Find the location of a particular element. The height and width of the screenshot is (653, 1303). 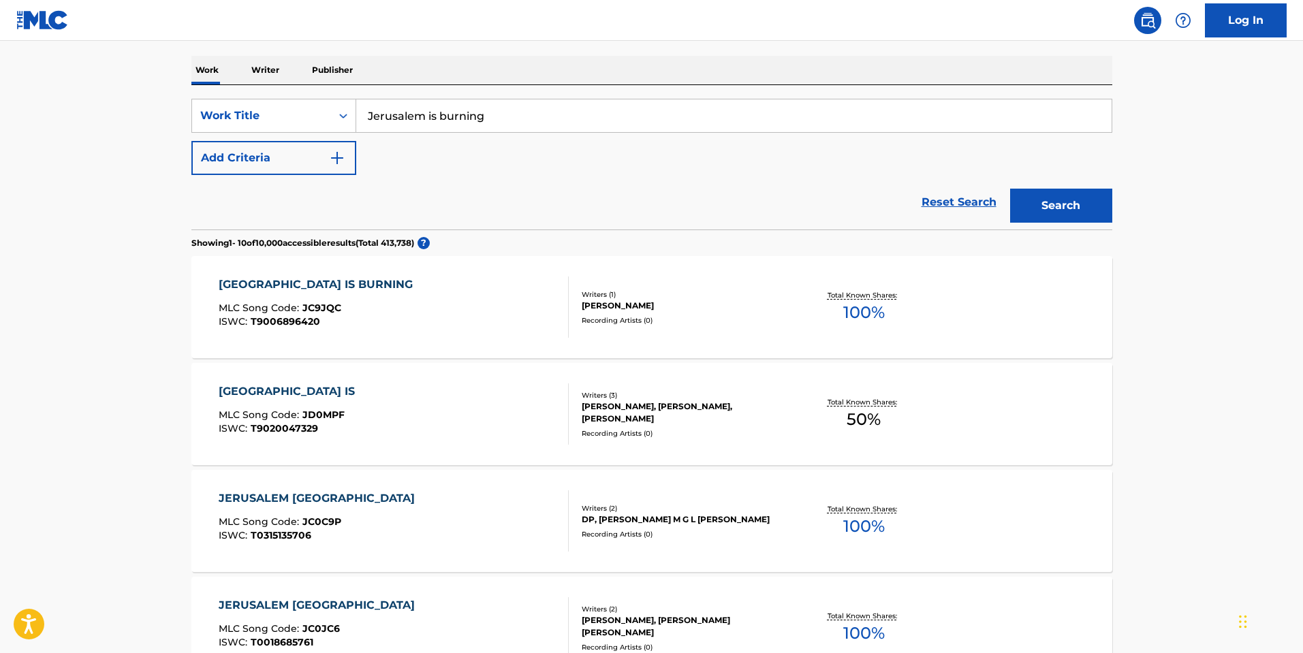

a: Public Search is located at coordinates (1148, 20).